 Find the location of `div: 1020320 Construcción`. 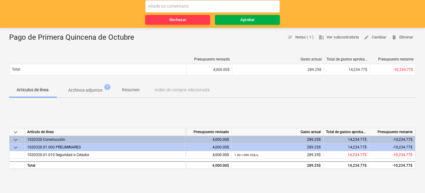

div: 1020320 Construcción is located at coordinates (105, 140).